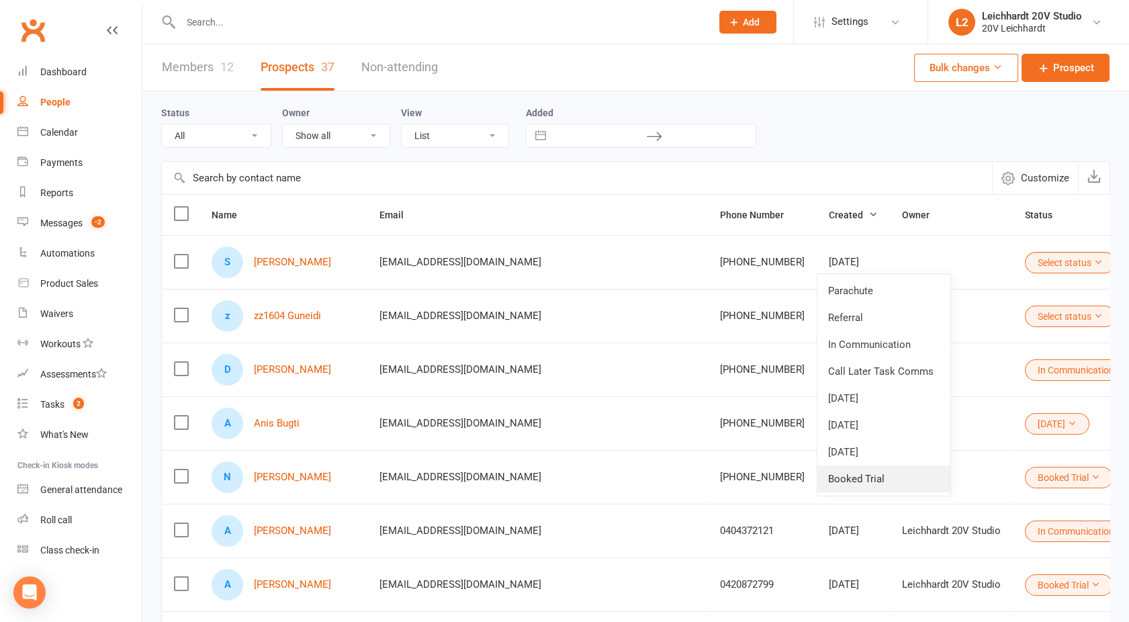 The image size is (1129, 622). I want to click on div: Shaz, so click(227, 262).